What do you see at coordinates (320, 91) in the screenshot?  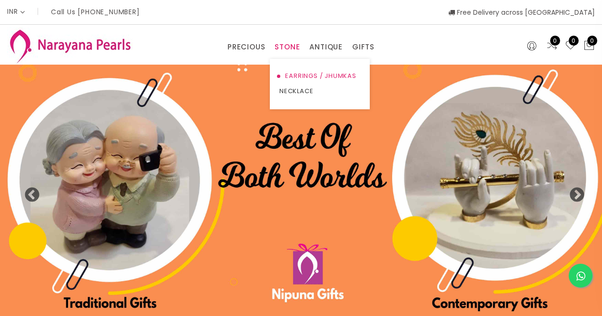 I see `a: NECKLACE` at bounding box center [320, 91].